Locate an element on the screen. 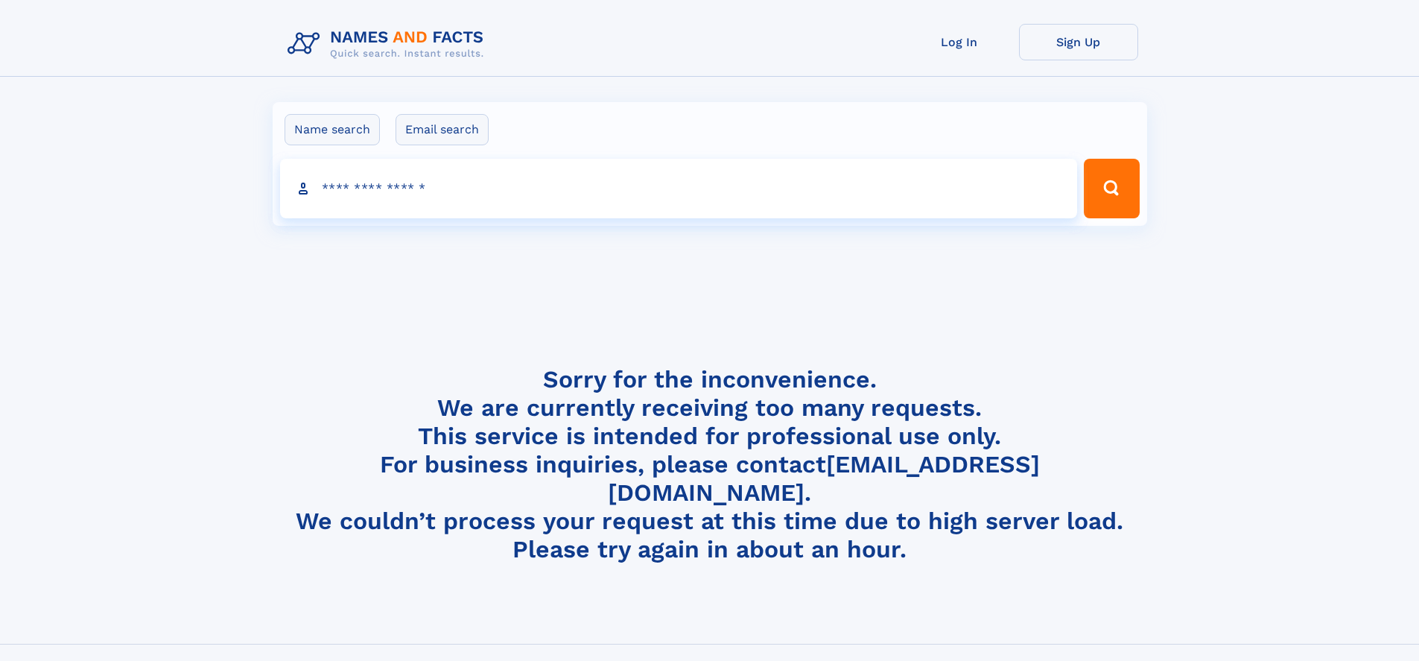  img: Logo Names and Facts is located at coordinates (389, 44).